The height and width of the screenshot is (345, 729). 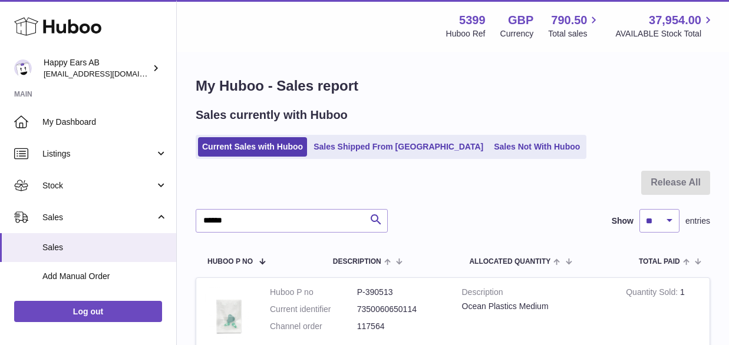 What do you see at coordinates (98, 186) in the screenshot?
I see `span: Stock` at bounding box center [98, 186].